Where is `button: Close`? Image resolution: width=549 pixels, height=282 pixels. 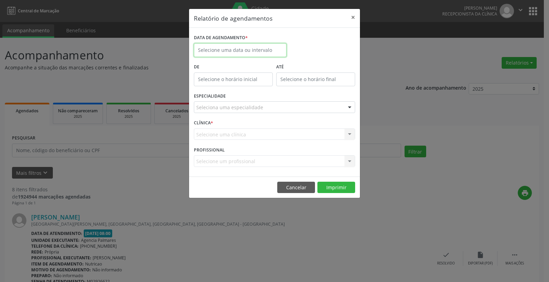
button: Close is located at coordinates (353, 17).